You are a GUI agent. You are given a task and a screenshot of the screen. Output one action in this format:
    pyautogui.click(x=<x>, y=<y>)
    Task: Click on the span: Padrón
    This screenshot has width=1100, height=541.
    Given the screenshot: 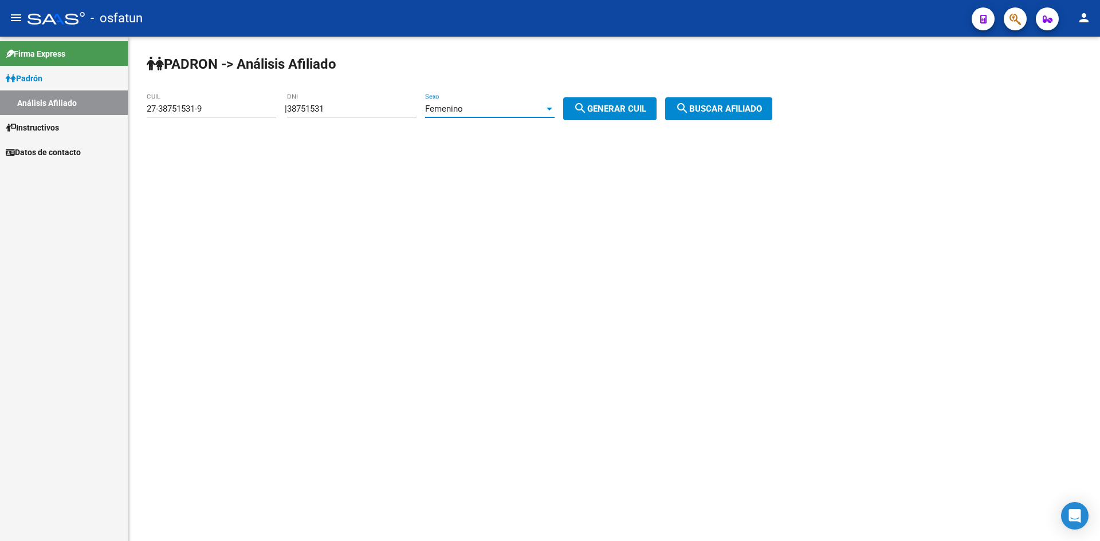 What is the action you would take?
    pyautogui.click(x=24, y=78)
    